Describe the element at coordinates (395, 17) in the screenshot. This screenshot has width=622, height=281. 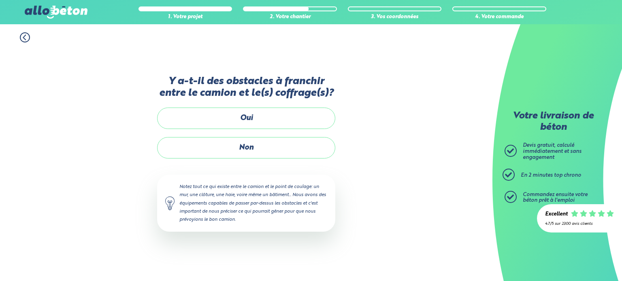
I see `div: 3. Vos coordonnées` at that location.